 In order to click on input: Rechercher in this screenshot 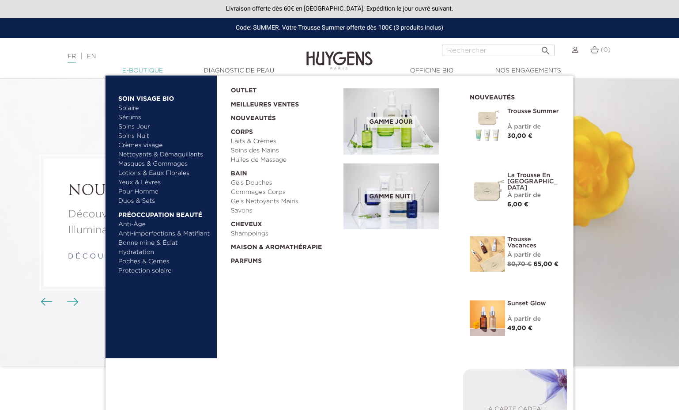, I will do `click(498, 50)`.